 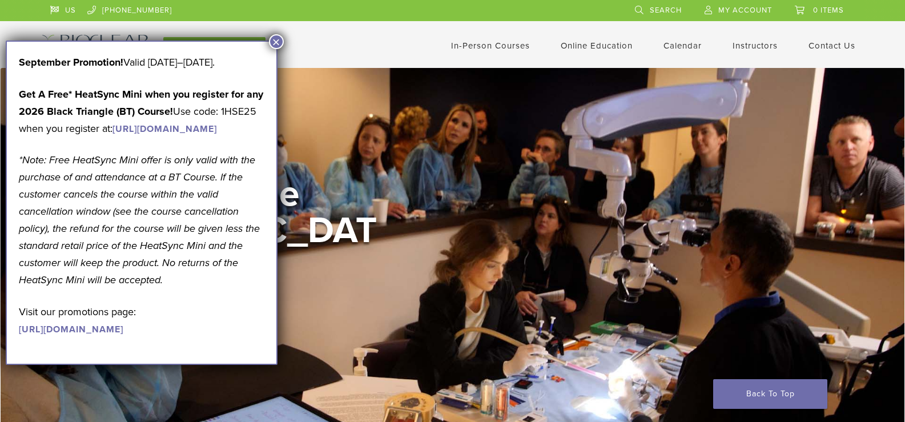 I want to click on button: Close, so click(x=276, y=42).